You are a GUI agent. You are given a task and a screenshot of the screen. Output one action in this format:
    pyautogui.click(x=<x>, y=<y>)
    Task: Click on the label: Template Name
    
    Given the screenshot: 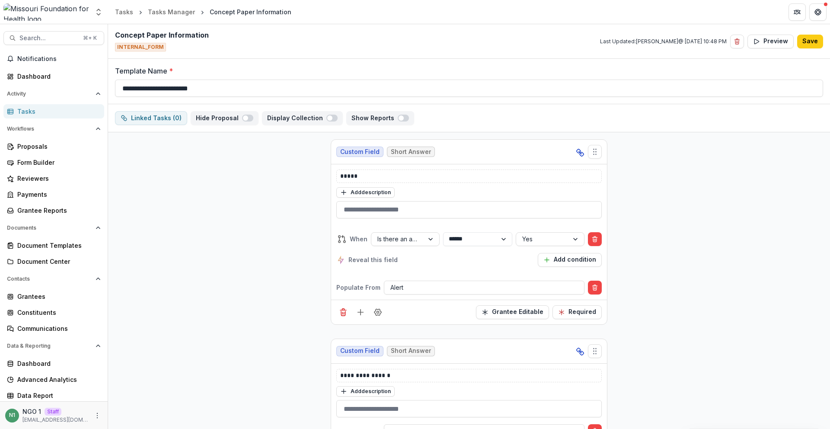 What is the action you would take?
    pyautogui.click(x=466, y=71)
    